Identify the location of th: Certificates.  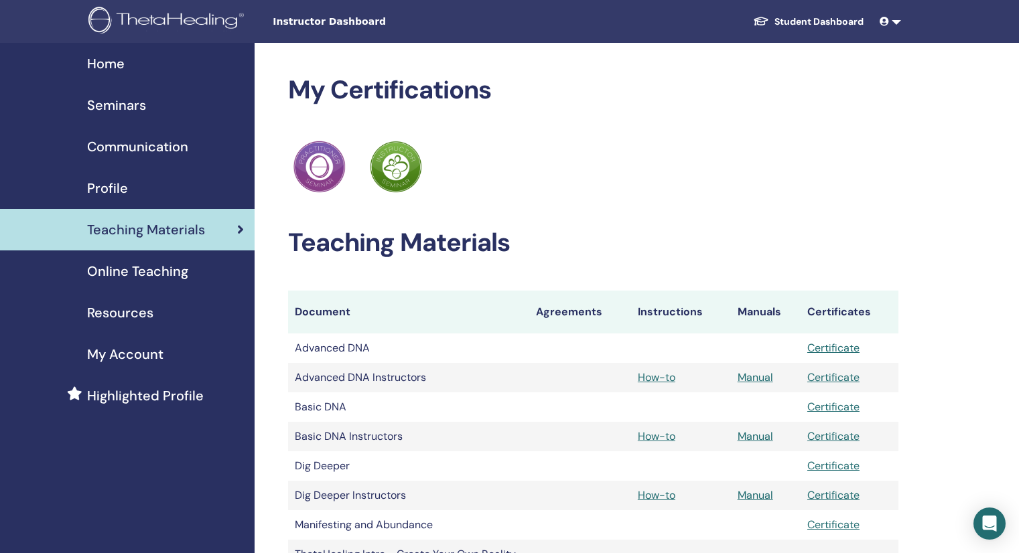
(849, 312).